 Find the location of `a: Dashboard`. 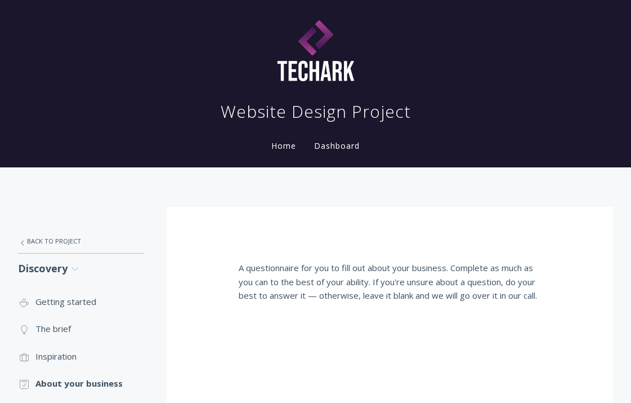

a: Dashboard is located at coordinates (337, 145).